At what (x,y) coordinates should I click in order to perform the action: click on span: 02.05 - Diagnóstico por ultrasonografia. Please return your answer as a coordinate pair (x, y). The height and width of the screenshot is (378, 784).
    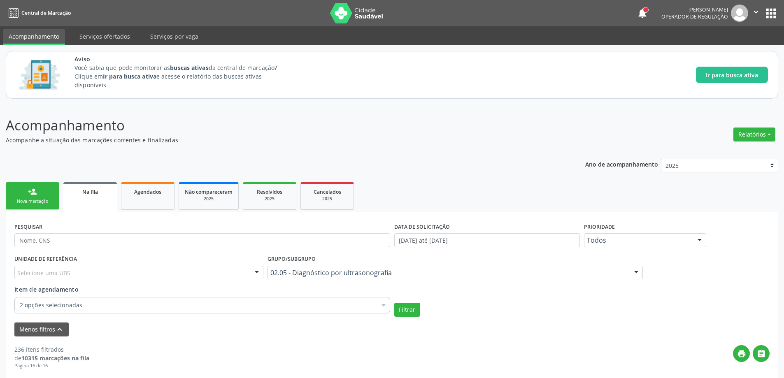
    Looking at the image, I should click on (448, 273).